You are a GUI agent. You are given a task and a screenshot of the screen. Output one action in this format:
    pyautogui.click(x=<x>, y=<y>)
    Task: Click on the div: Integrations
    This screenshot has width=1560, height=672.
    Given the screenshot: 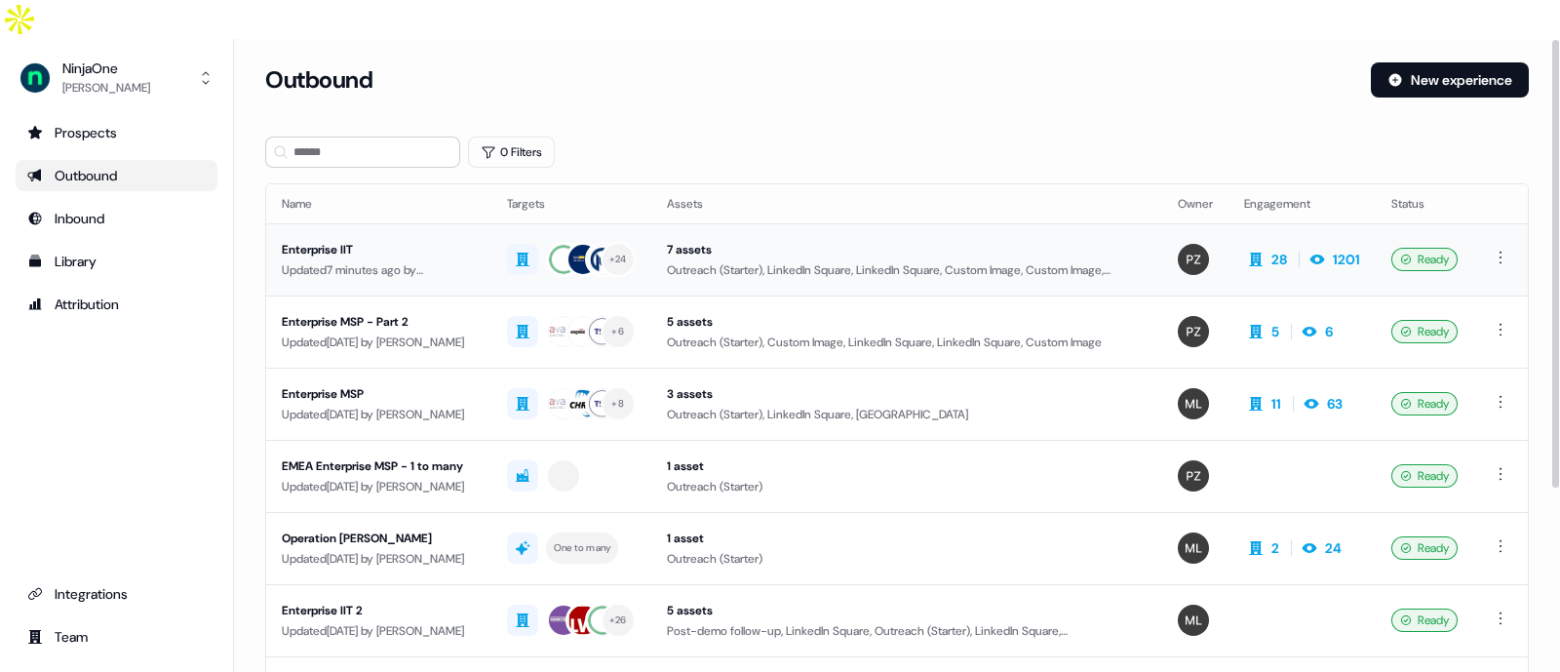 What is the action you would take?
    pyautogui.click(x=116, y=594)
    